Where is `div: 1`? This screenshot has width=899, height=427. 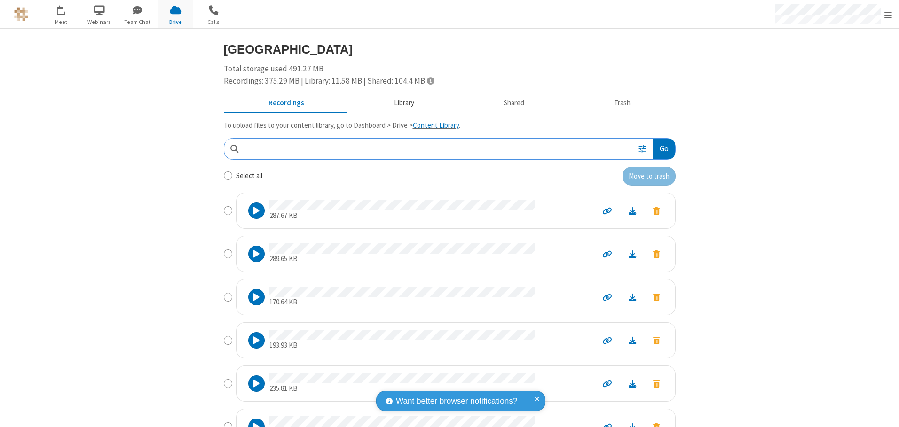
div: 1 is located at coordinates (66, 8).